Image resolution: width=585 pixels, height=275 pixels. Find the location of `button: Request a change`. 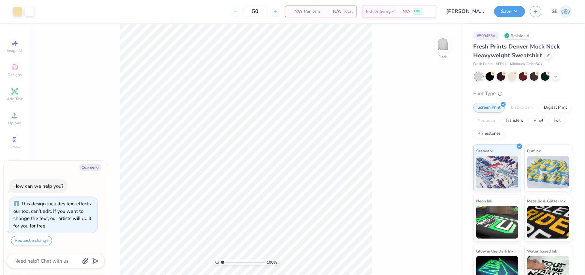

button: Request a change is located at coordinates (32, 241).